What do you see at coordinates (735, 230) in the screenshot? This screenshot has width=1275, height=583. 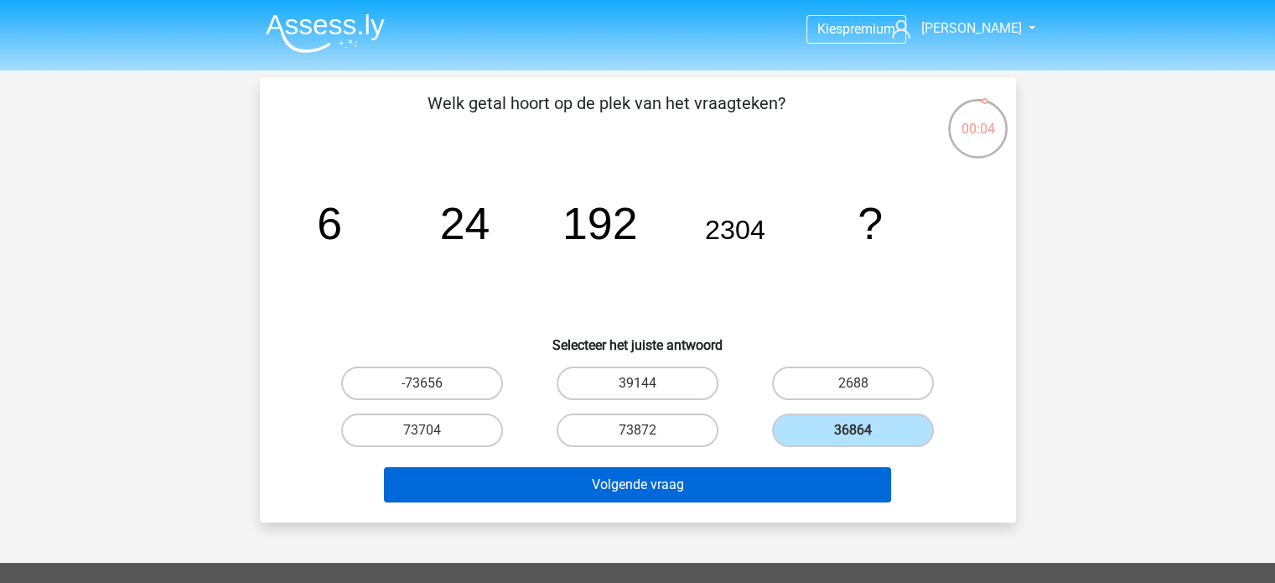 I see `tspan: 2304` at bounding box center [735, 230].